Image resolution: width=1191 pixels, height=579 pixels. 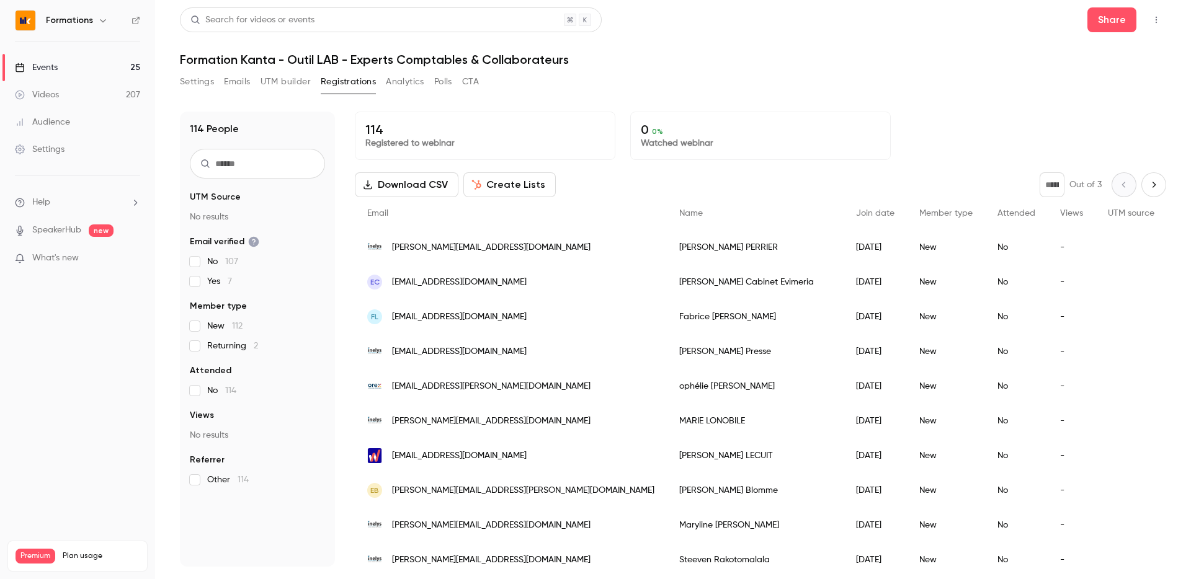 I want to click on img: orex-france.com, so click(x=375, y=386).